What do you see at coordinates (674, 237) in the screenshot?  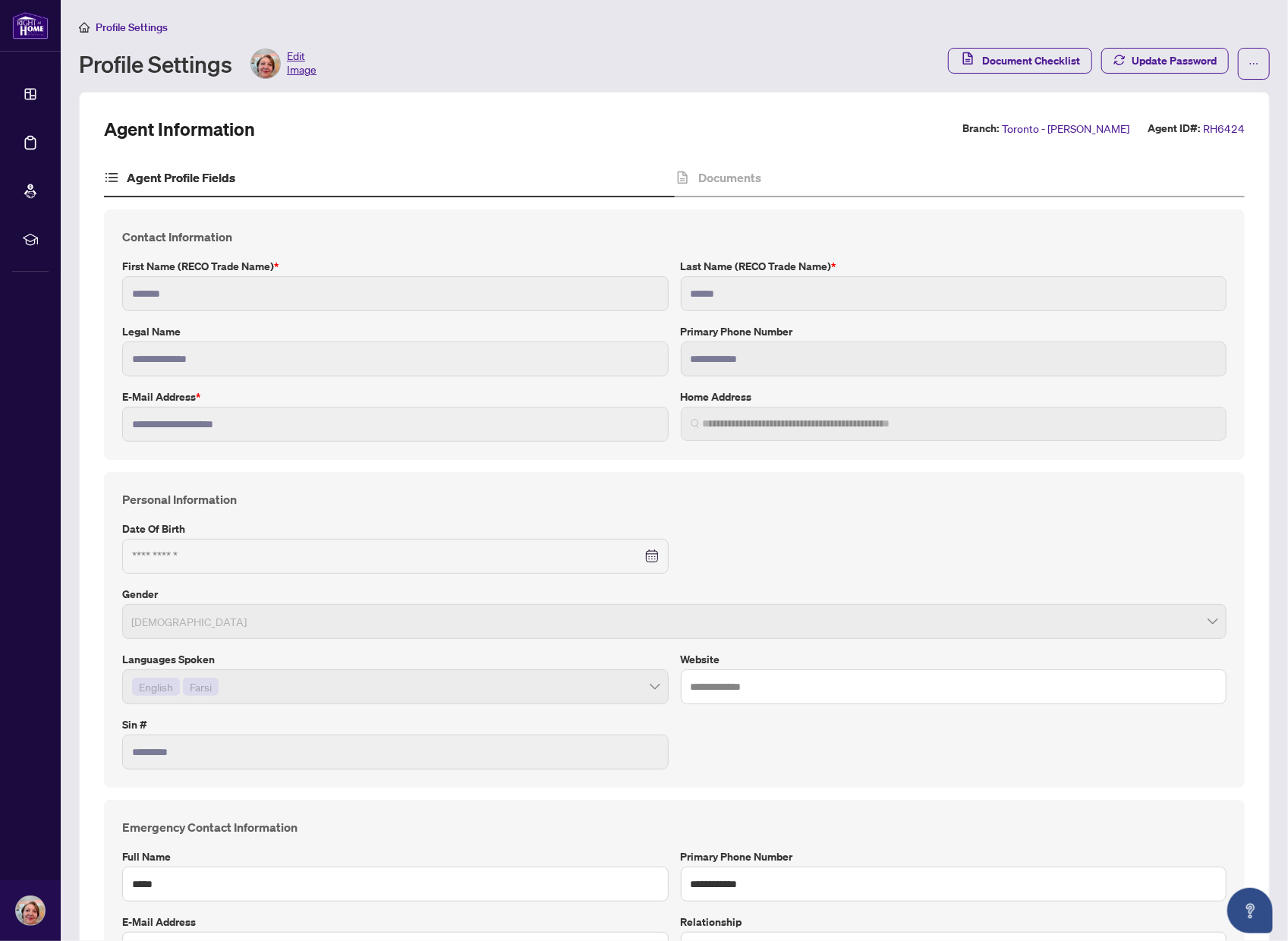 I see `h4: Contact Information` at bounding box center [674, 237].